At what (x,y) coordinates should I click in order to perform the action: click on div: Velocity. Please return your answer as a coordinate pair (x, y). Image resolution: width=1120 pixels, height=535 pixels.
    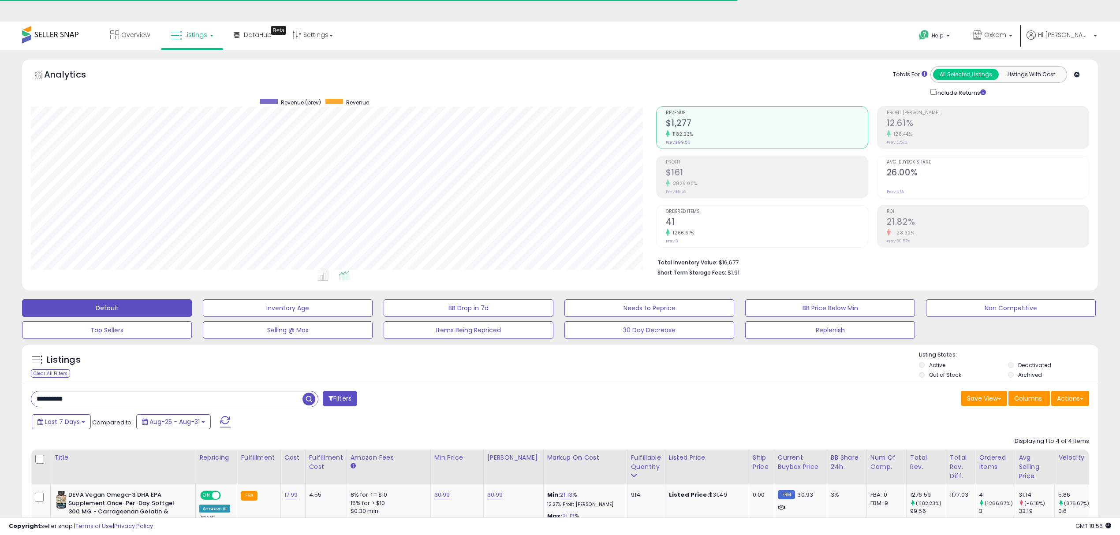
    Looking at the image, I should click on (1074, 458).